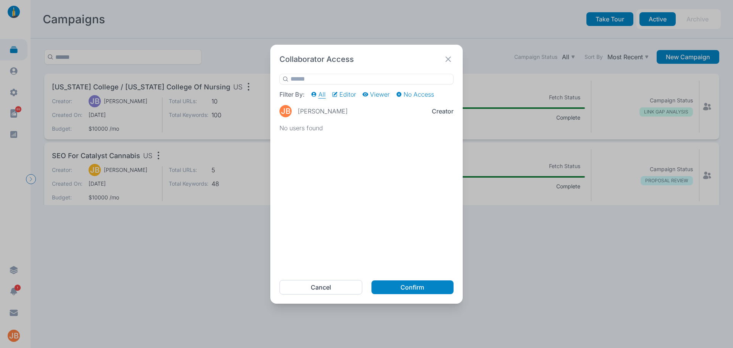 Image resolution: width=733 pixels, height=348 pixels. I want to click on p: No users found, so click(367, 128).